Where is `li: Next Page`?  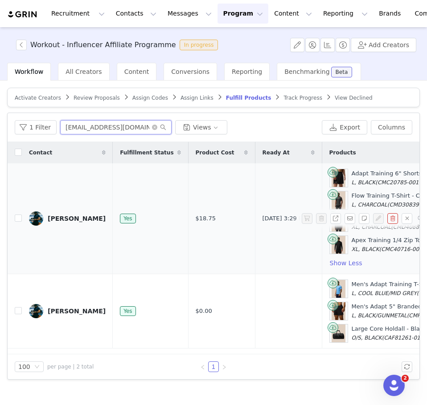
li: Next Page is located at coordinates (224, 367).